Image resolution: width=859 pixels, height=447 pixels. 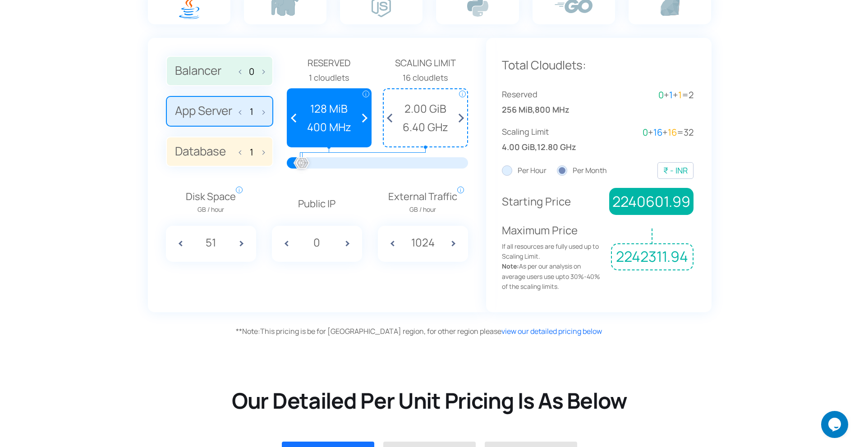 What do you see at coordinates (329, 109) in the screenshot?
I see `span: 128 MiB` at bounding box center [329, 109].